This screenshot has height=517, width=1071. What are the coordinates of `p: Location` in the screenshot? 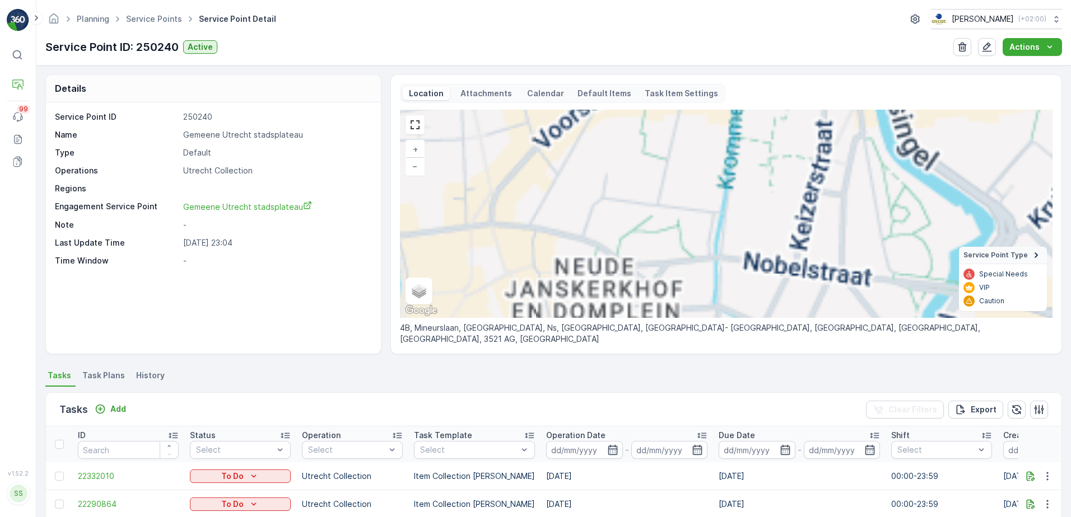 It's located at (426, 94).